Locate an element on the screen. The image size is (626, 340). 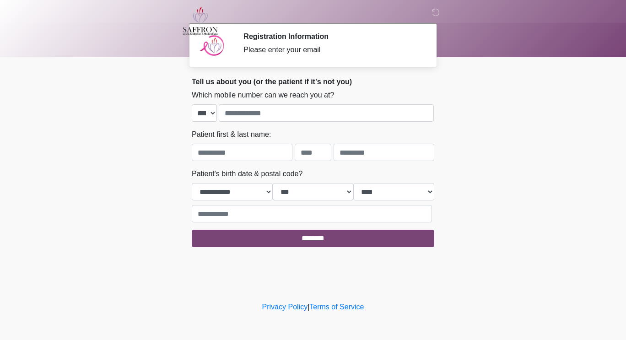
a: Privacy Policy is located at coordinates (285, 306).